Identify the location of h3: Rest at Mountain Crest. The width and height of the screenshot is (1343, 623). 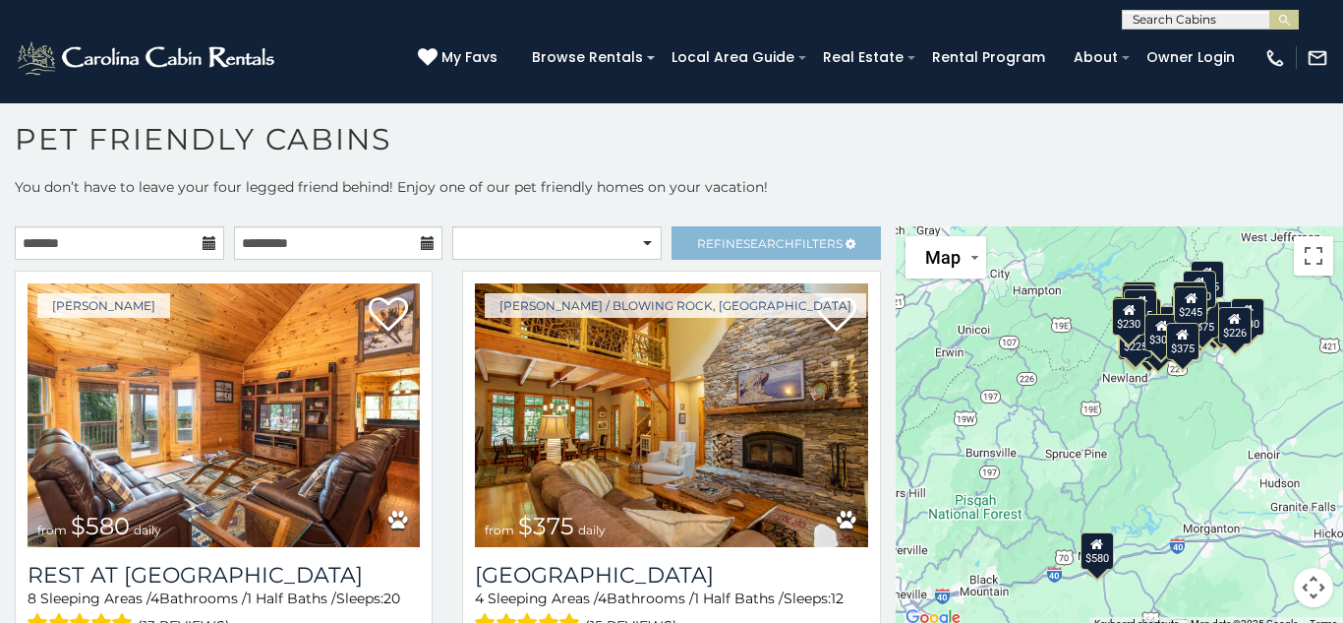
(223, 574).